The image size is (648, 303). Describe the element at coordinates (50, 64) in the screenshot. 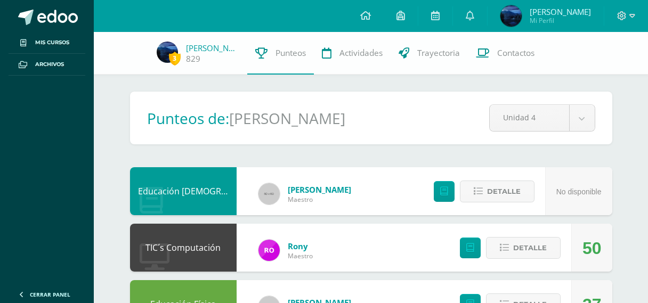

I see `span: Archivos` at that location.